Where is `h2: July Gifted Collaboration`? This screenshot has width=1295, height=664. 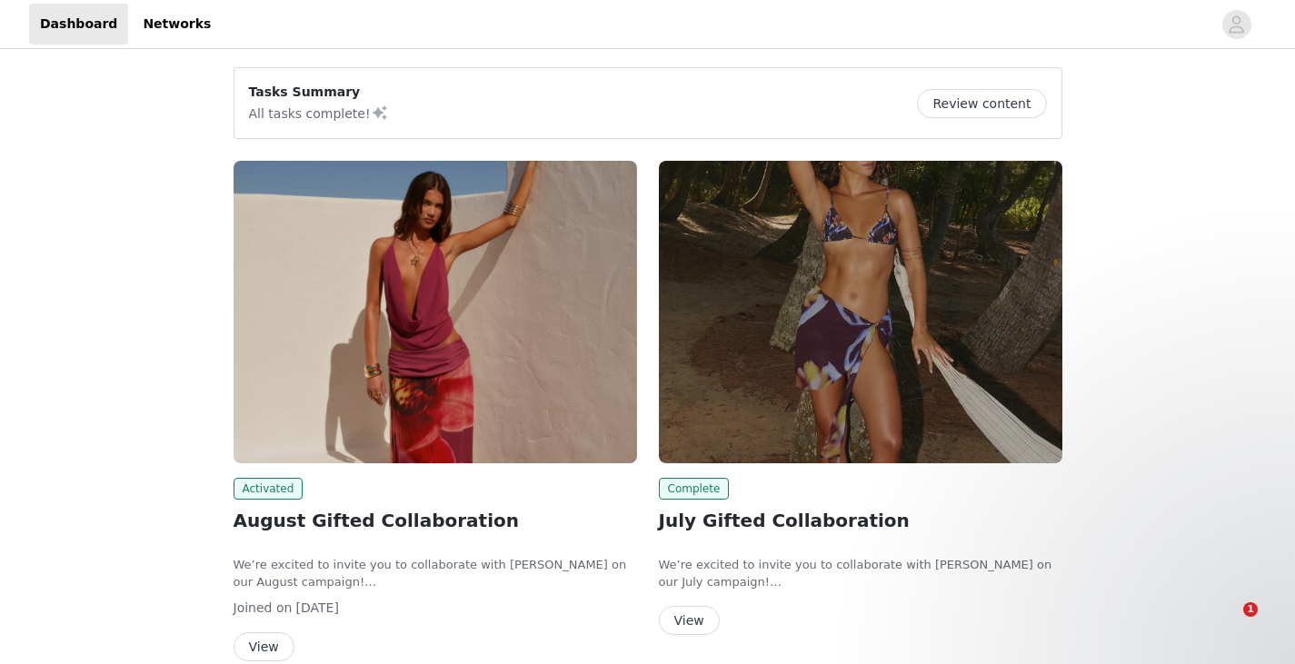 h2: July Gifted Collaboration is located at coordinates (861, 521).